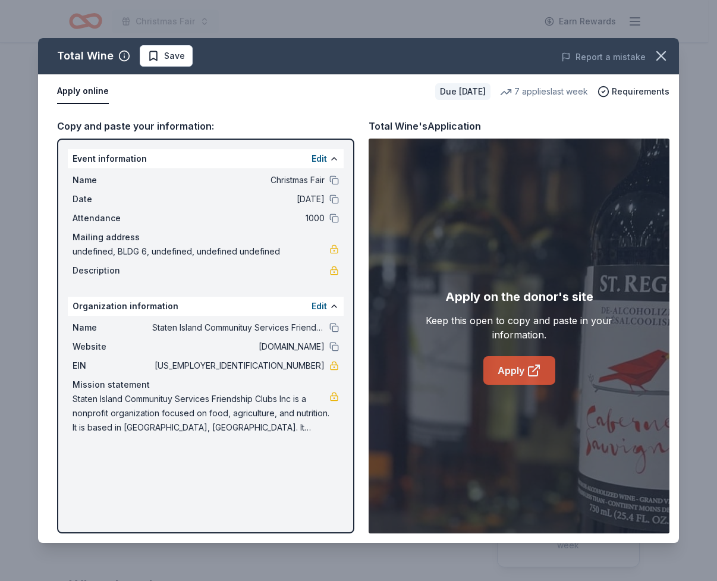 The width and height of the screenshot is (717, 581). What do you see at coordinates (206, 159) in the screenshot?
I see `div: Event information` at bounding box center [206, 159].